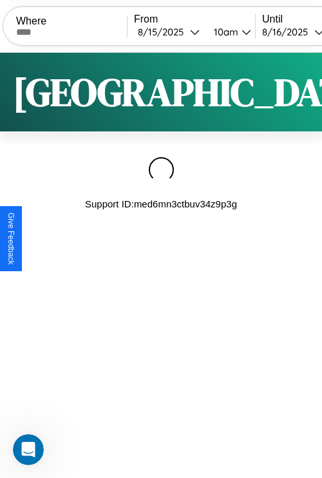 The height and width of the screenshot is (478, 322). I want to click on div: Give Feedback, so click(11, 238).